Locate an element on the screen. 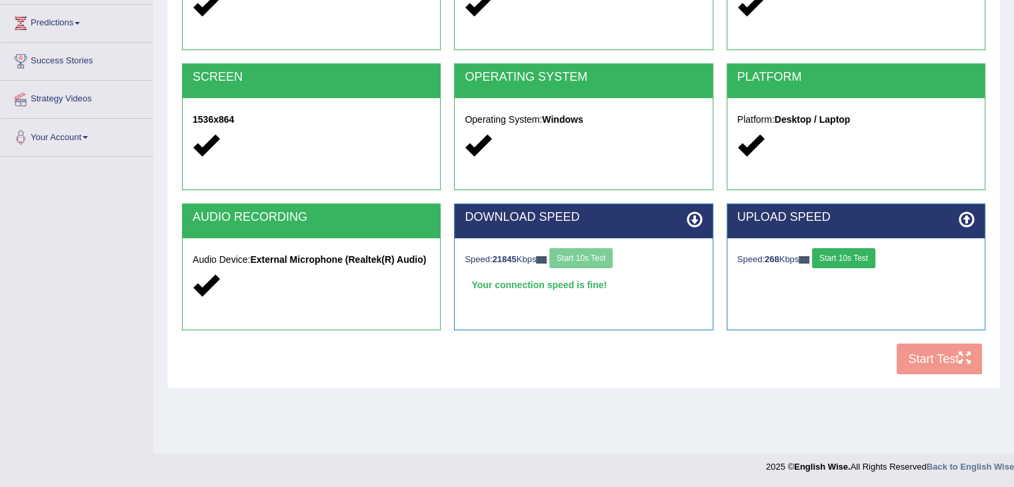 The height and width of the screenshot is (487, 1014). h5: Operating System: is located at coordinates (584, 119).